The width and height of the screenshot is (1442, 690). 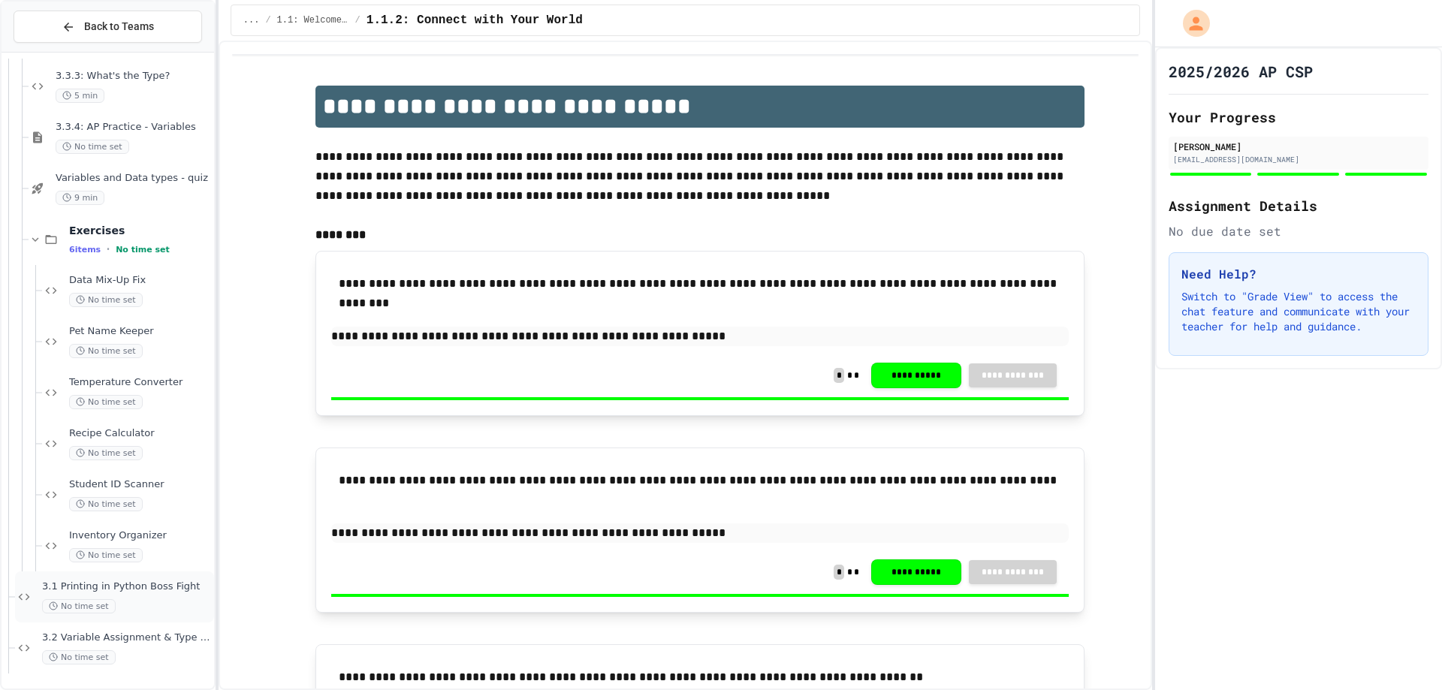 What do you see at coordinates (126, 638) in the screenshot?
I see `span: 3.2 Variable Assignment & Type Boss Fight` at bounding box center [126, 638].